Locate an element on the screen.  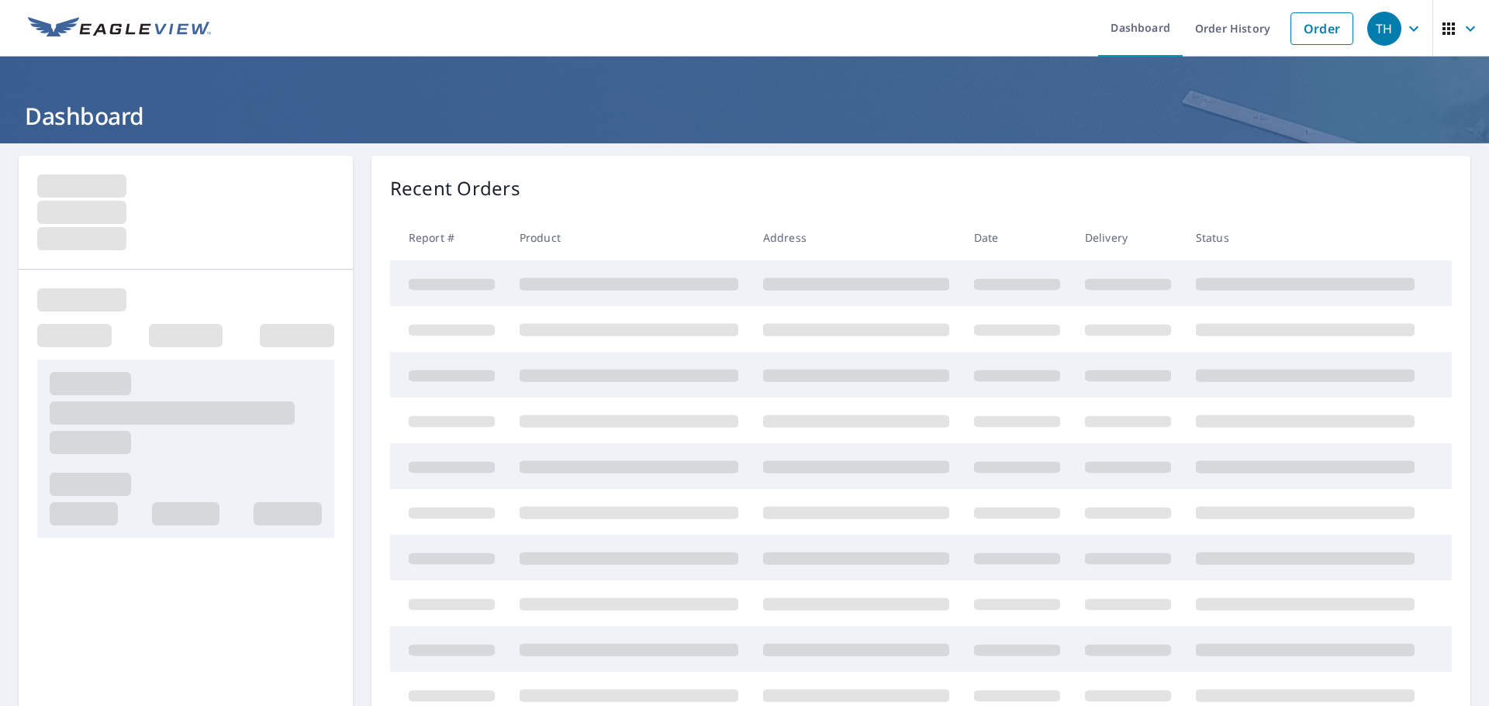
th: Delivery is located at coordinates (1127, 237).